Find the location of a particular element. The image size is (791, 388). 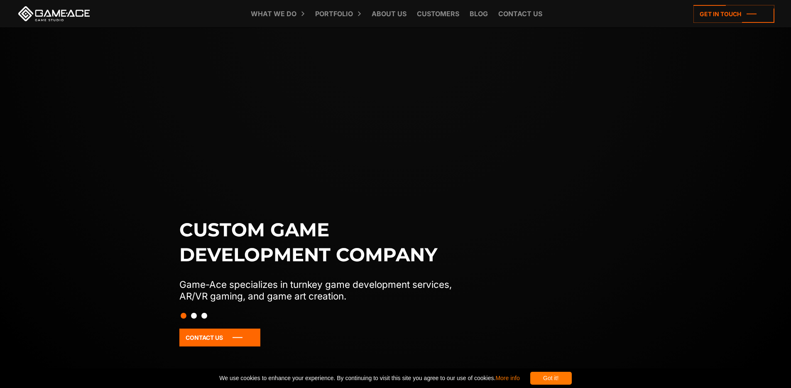

h1: Custom game development company is located at coordinates (324, 242).